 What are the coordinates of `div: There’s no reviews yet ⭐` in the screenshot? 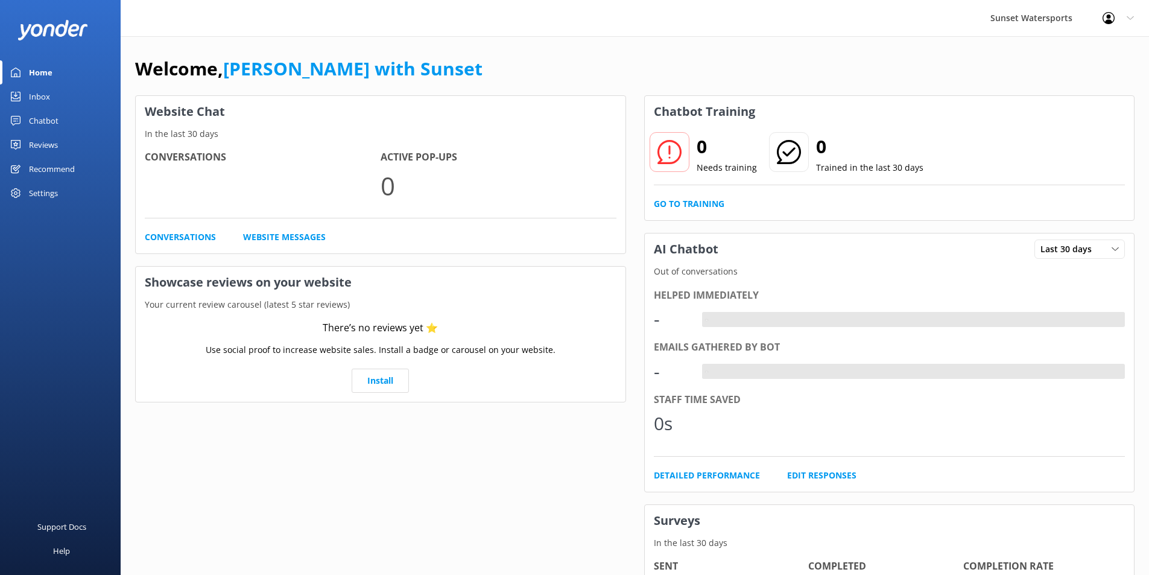 It's located at (380, 328).